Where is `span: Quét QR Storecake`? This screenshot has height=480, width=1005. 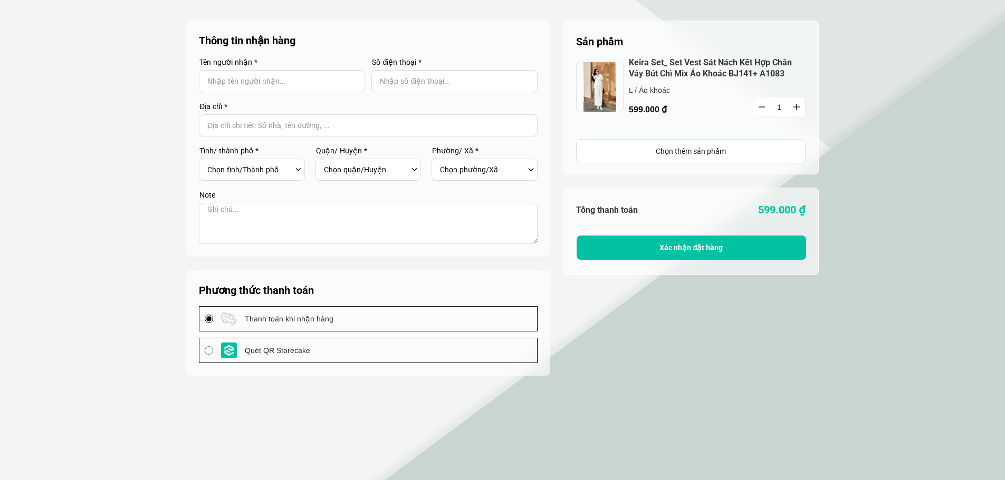
span: Quét QR Storecake is located at coordinates (277, 351).